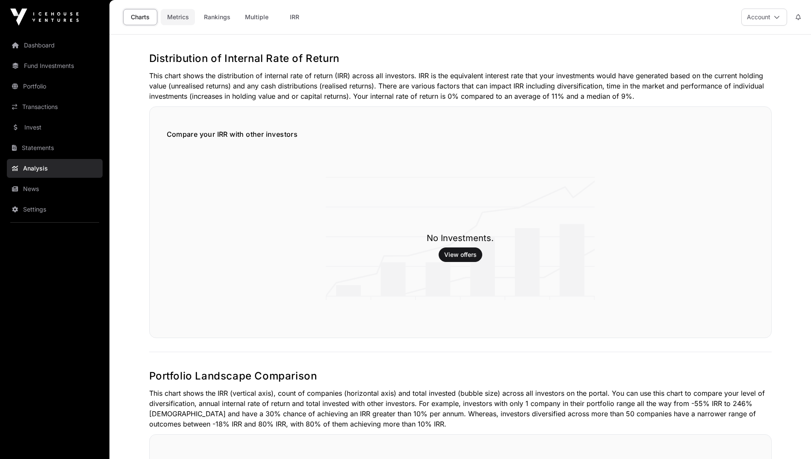  What do you see at coordinates (460, 376) in the screenshot?
I see `h2: Portfolio Landscape Comparison` at bounding box center [460, 376].